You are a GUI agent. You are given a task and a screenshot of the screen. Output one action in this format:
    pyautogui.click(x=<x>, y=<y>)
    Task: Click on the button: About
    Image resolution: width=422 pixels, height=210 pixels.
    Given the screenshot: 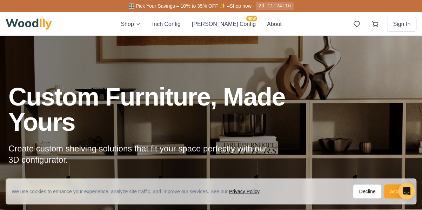 What is the action you would take?
    pyautogui.click(x=274, y=24)
    